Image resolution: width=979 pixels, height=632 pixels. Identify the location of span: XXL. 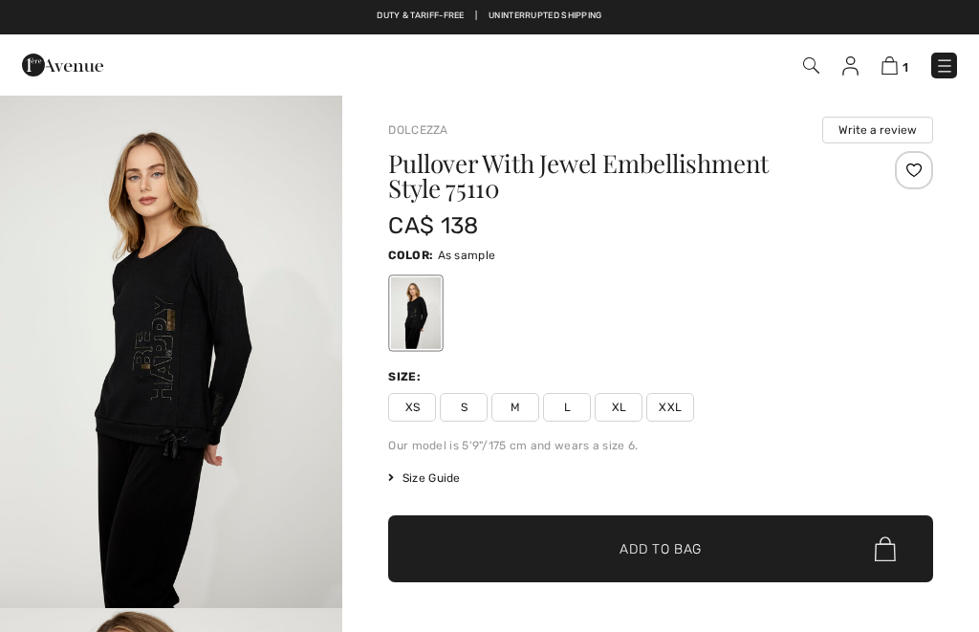
(670, 407).